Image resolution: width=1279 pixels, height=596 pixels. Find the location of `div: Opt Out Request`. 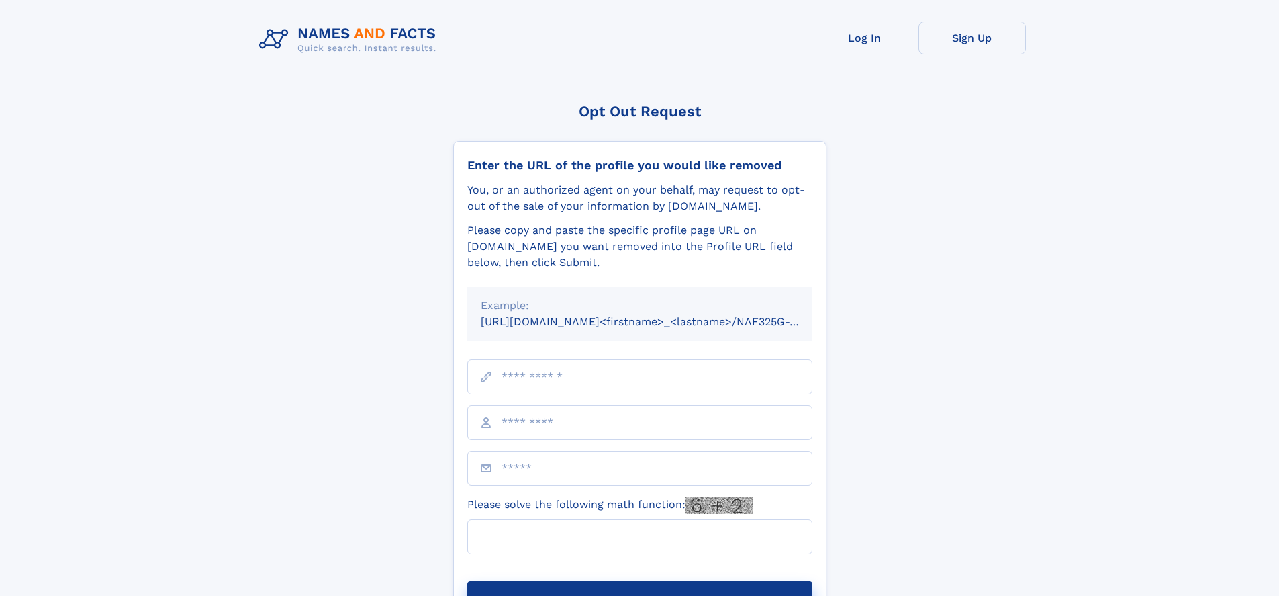

div: Opt Out Request is located at coordinates (640, 111).